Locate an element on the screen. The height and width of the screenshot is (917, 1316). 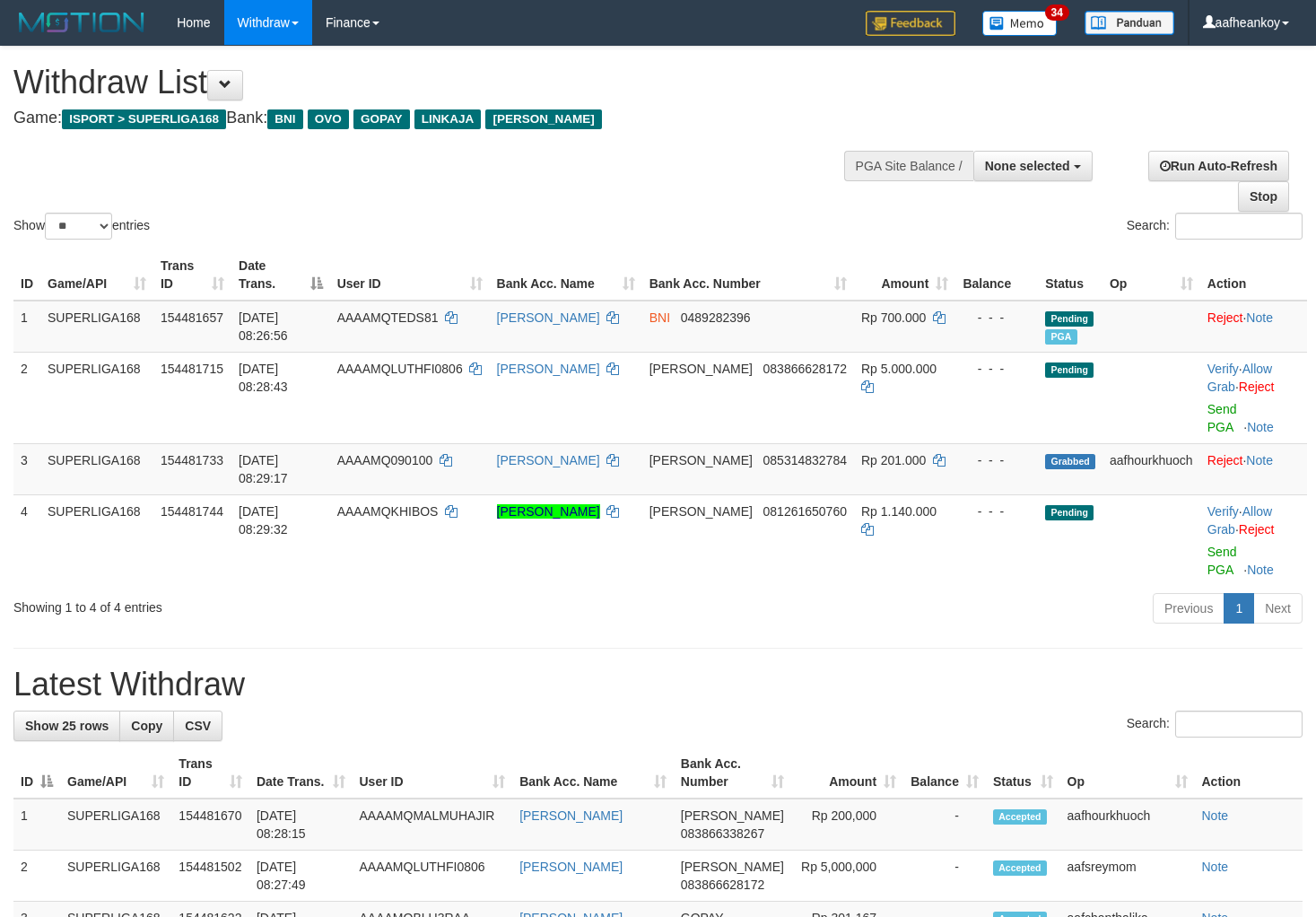
div: PGA Site Balance / is located at coordinates (909, 166).